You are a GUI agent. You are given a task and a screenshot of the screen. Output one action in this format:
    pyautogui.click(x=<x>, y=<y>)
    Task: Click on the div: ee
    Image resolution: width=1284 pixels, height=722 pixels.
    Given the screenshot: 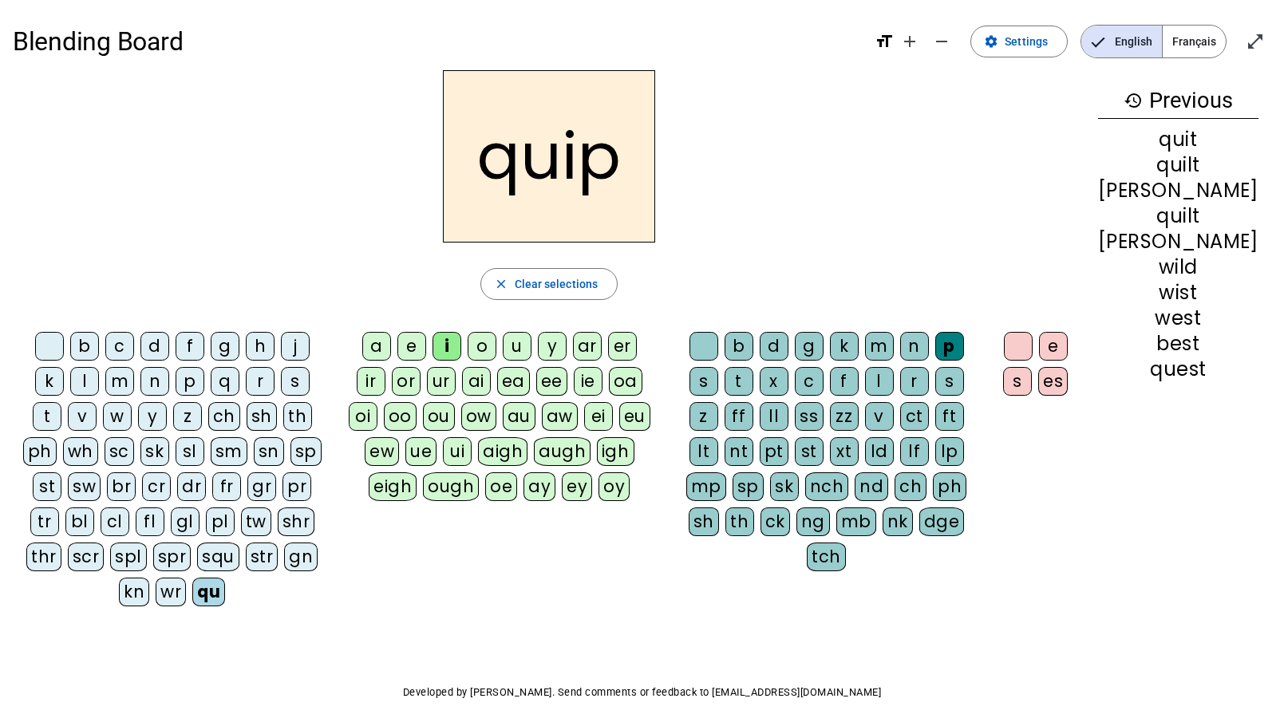 What is the action you would take?
    pyautogui.click(x=551, y=381)
    